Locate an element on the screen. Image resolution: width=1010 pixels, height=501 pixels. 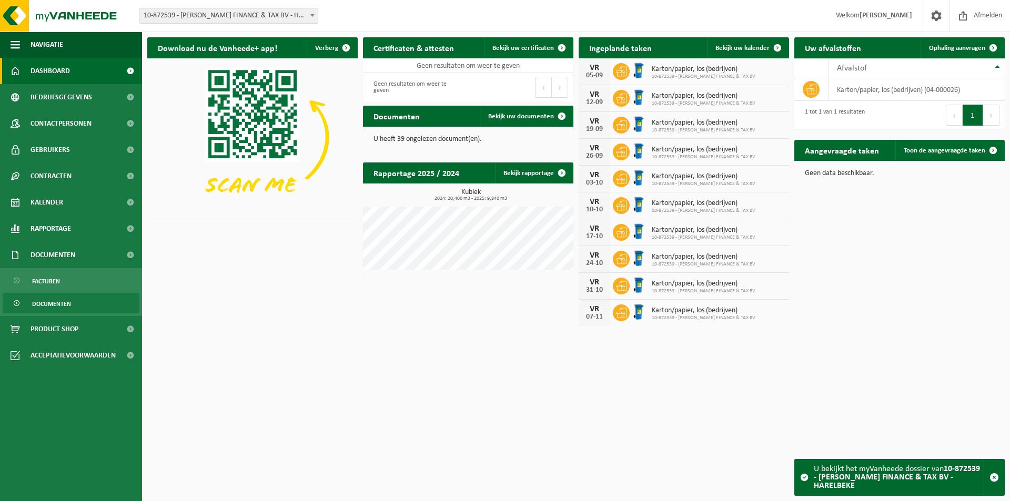
a: Bekijk uw certificaten is located at coordinates (528, 48).